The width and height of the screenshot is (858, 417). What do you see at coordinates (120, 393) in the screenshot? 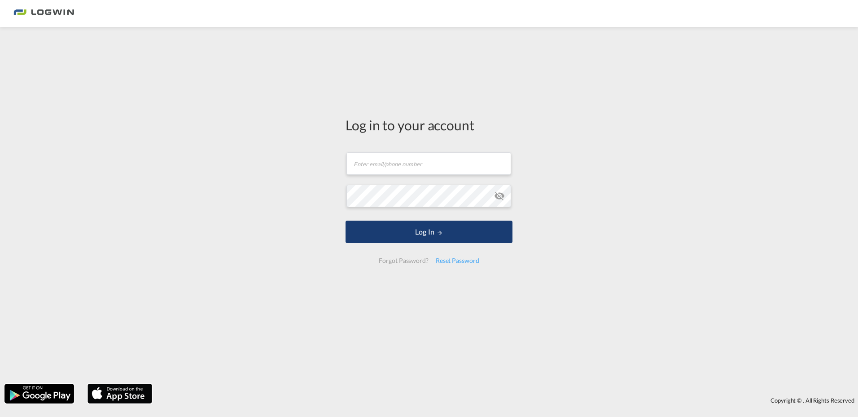
I see `img: apple.png` at bounding box center [120, 393].